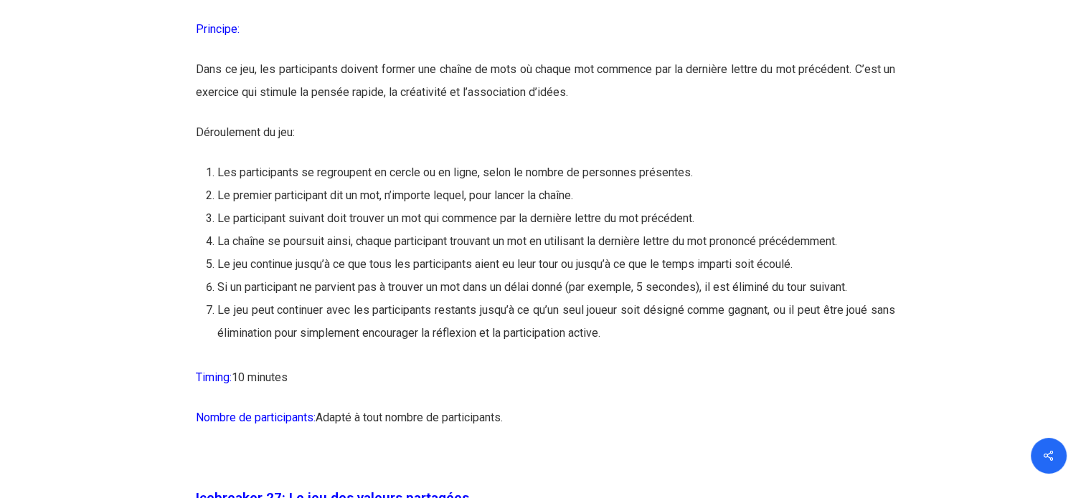  I want to click on p: 10 minutes, so click(545, 387).